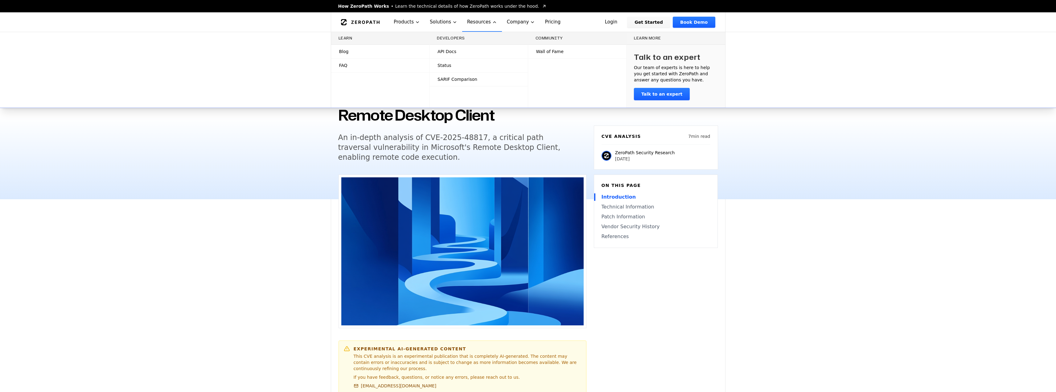 This screenshot has height=392, width=1056. I want to click on button: Resources, so click(482, 22).